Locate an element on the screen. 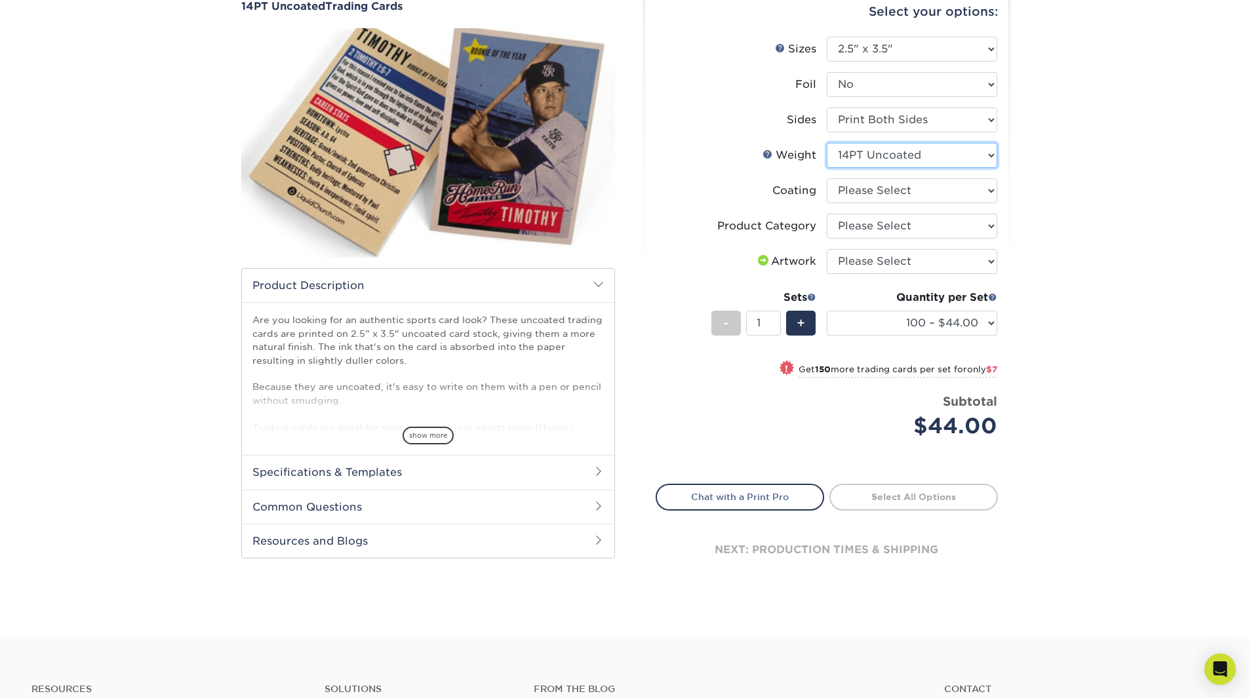 This screenshot has width=1249, height=698. h2: Specifications & Templates is located at coordinates (428, 472).